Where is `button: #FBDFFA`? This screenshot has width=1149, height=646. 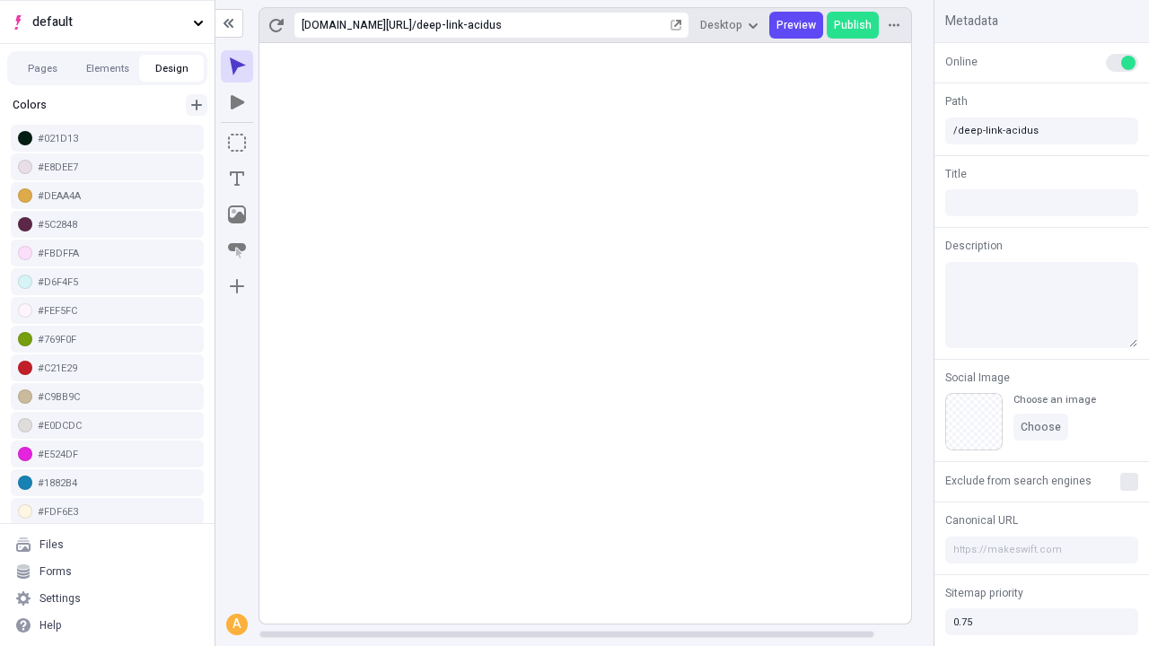
button: #FBDFFA is located at coordinates (107, 253).